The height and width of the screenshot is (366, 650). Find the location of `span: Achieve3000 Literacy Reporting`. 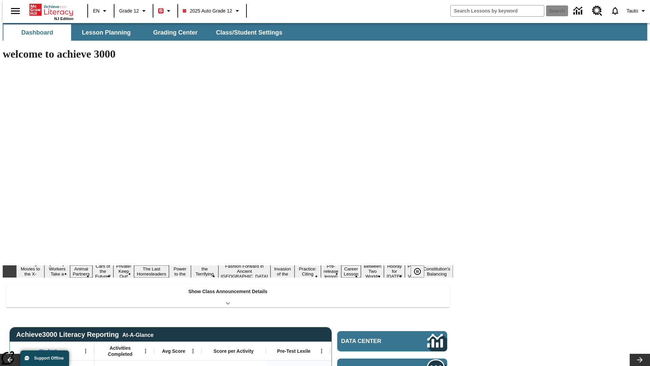

span: Achieve3000 Literacy Reporting is located at coordinates (85, 334).